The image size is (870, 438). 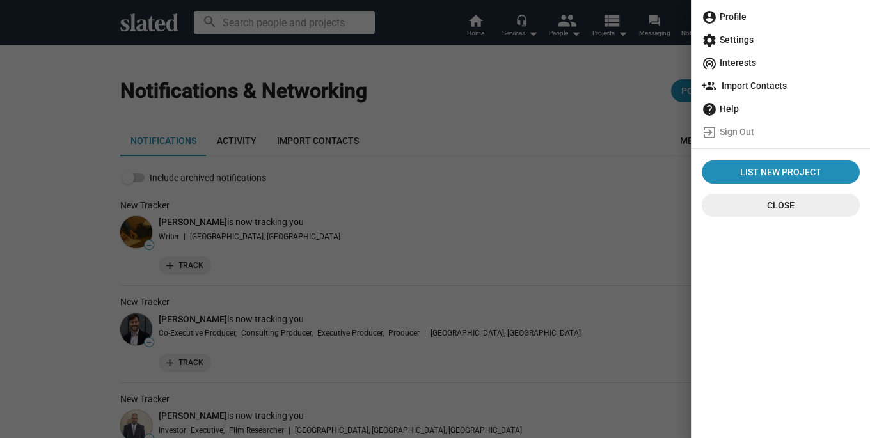 What do you see at coordinates (781, 63) in the screenshot?
I see `a: Interests` at bounding box center [781, 63].